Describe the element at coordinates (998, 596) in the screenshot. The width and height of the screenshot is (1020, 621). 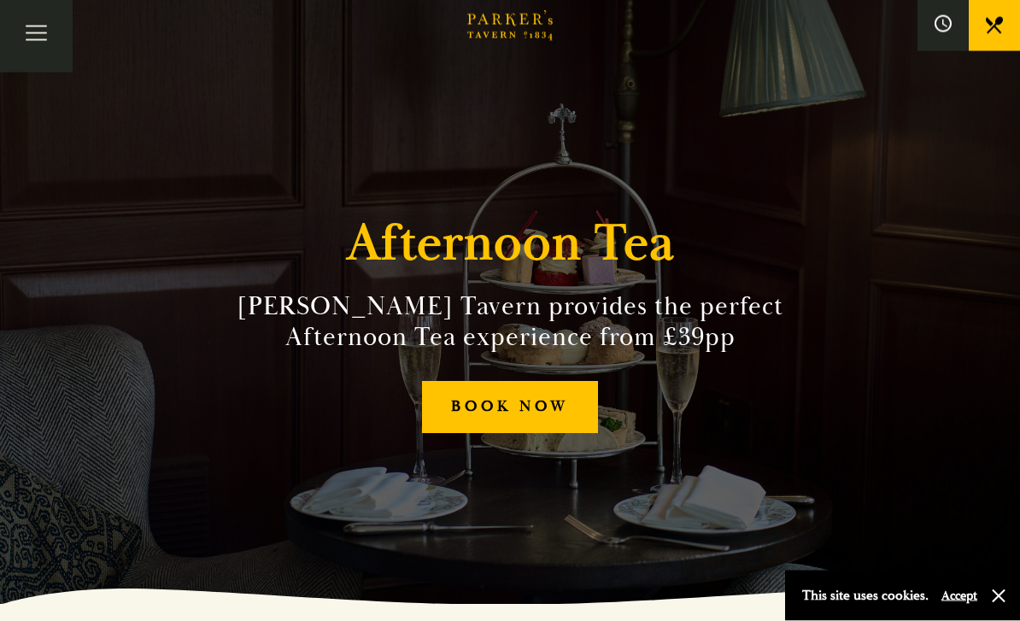
I see `button: Close and accept` at that location.